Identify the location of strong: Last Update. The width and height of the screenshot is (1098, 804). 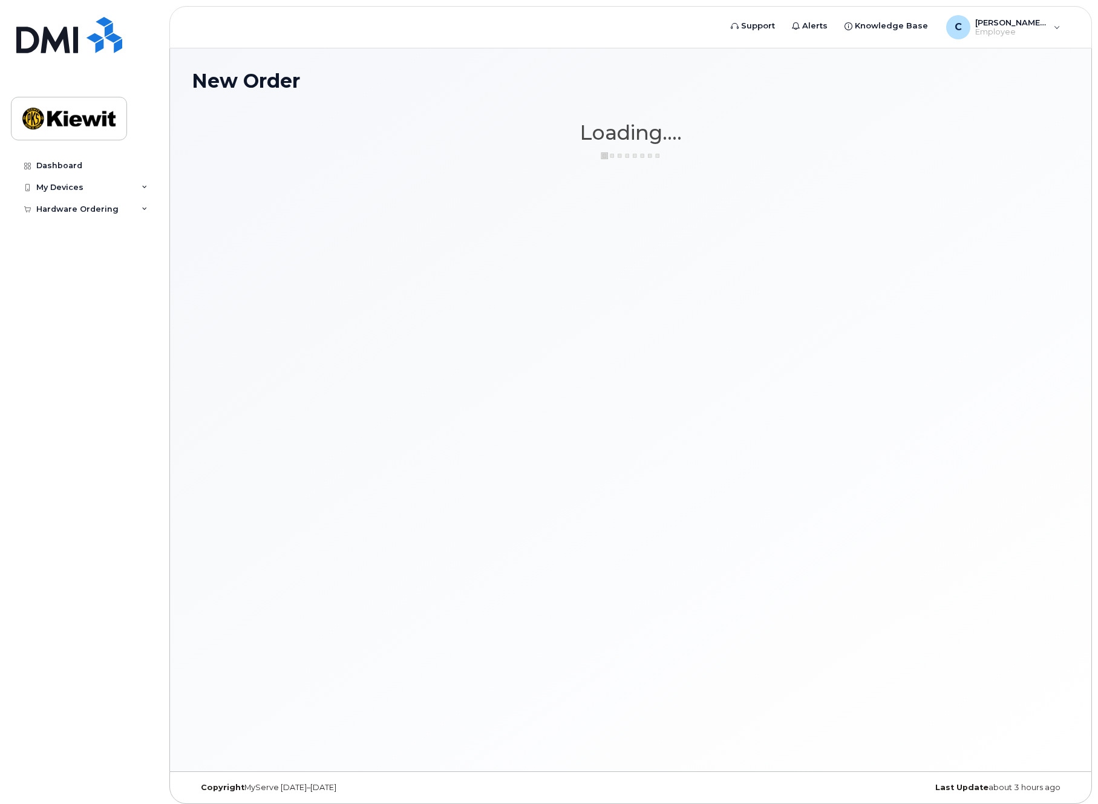
(962, 787).